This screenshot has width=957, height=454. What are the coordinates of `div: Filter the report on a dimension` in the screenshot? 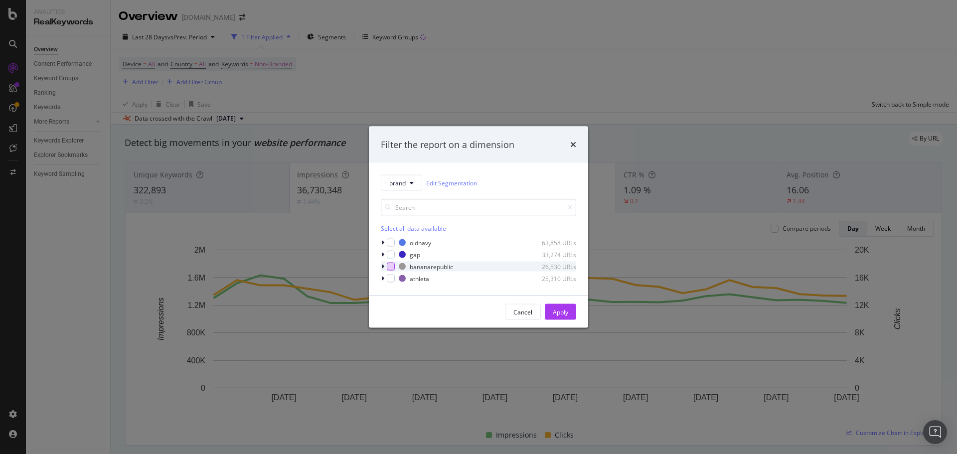 It's located at (447, 145).